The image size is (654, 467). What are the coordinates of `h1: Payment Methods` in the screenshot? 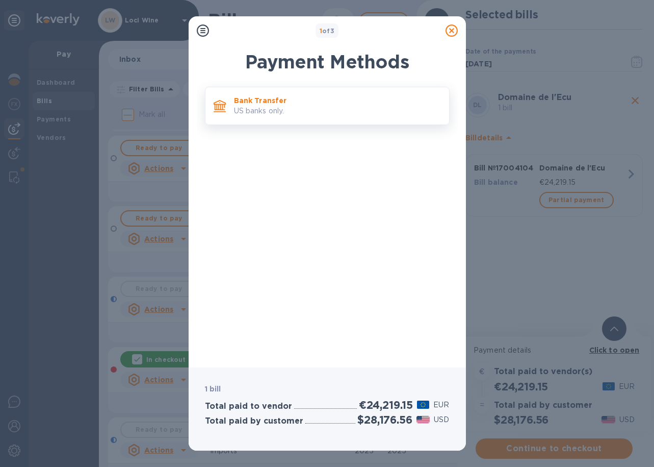 It's located at (327, 62).